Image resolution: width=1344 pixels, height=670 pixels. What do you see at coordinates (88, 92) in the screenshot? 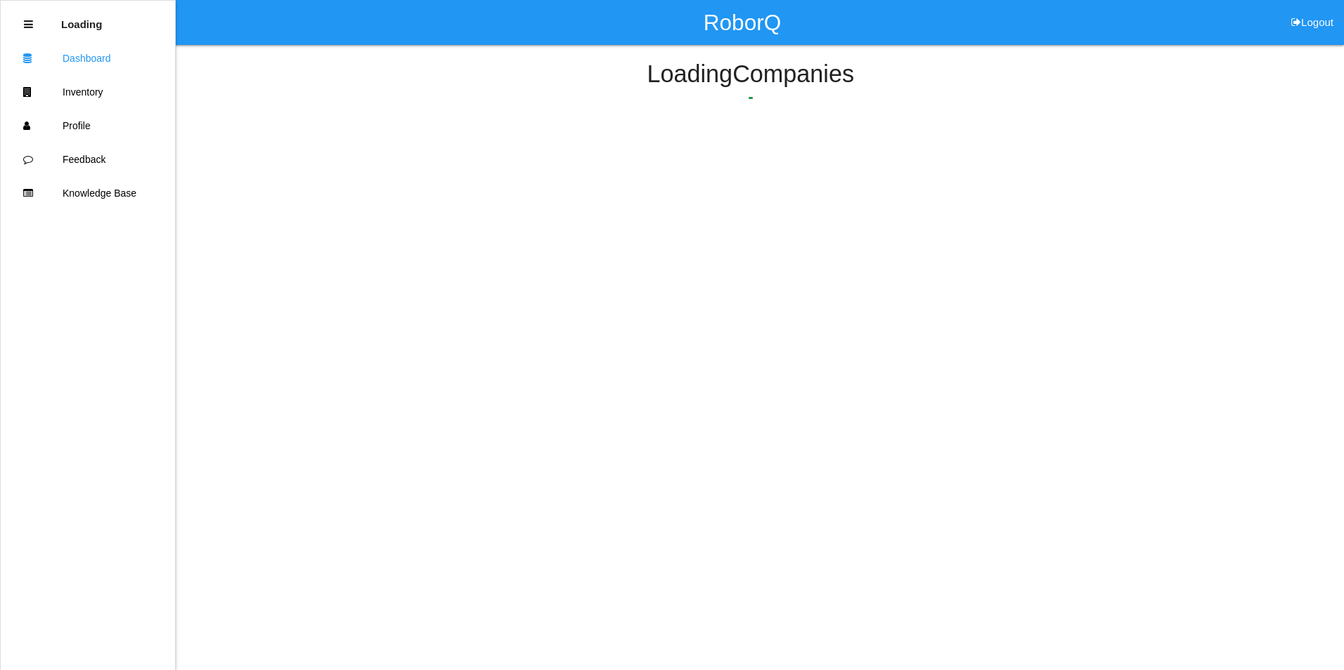
I see `a: Inventory` at bounding box center [88, 92].